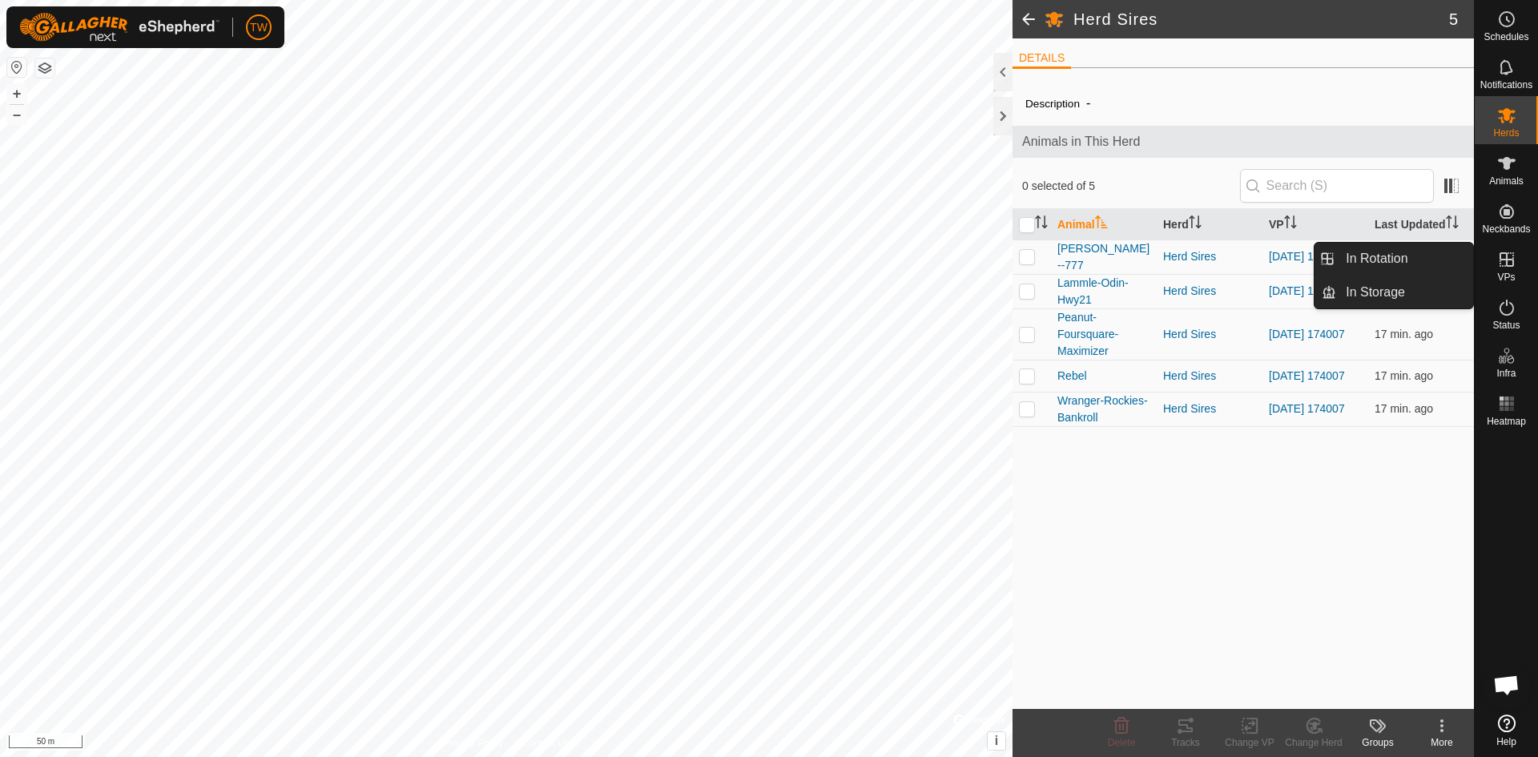 The image size is (1538, 757). What do you see at coordinates (1441, 742) in the screenshot?
I see `div: More` at bounding box center [1441, 742].